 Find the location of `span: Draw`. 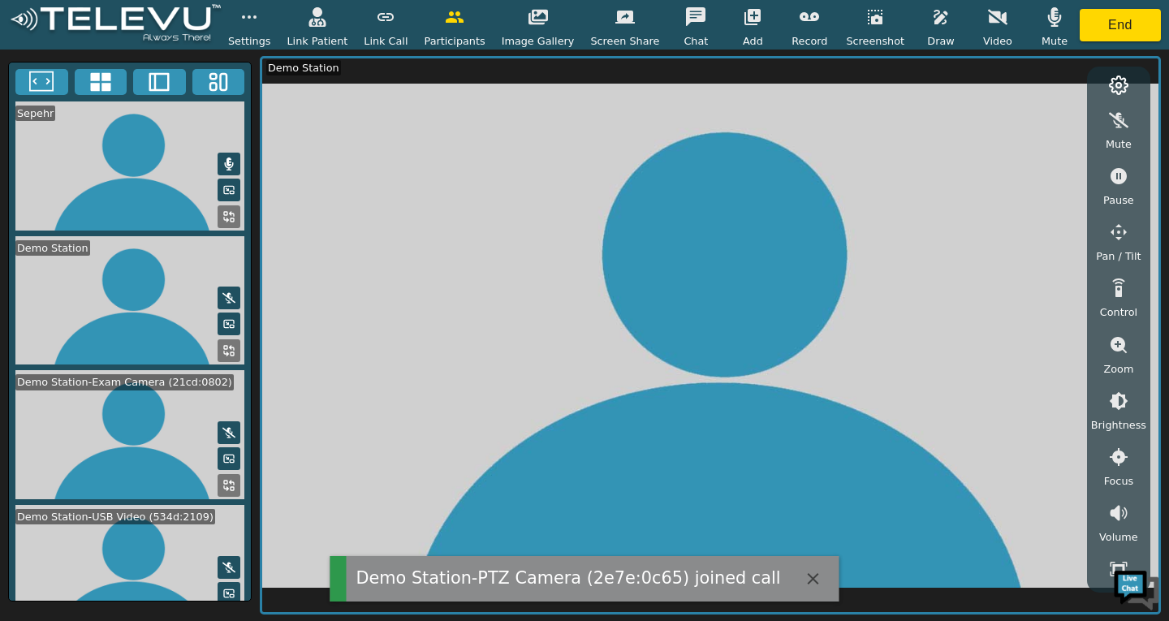

span: Draw is located at coordinates (940, 41).